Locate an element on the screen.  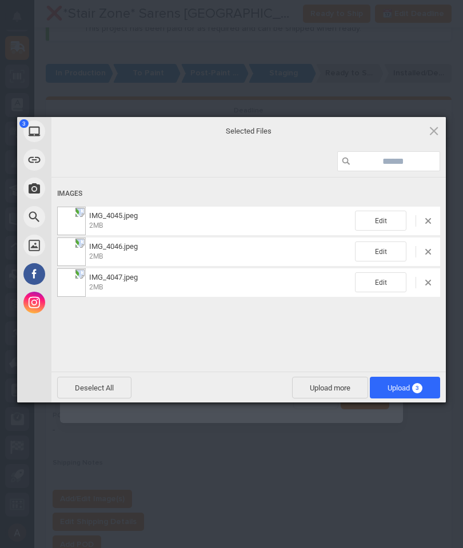
span: Selected Files is located at coordinates (248, 131).